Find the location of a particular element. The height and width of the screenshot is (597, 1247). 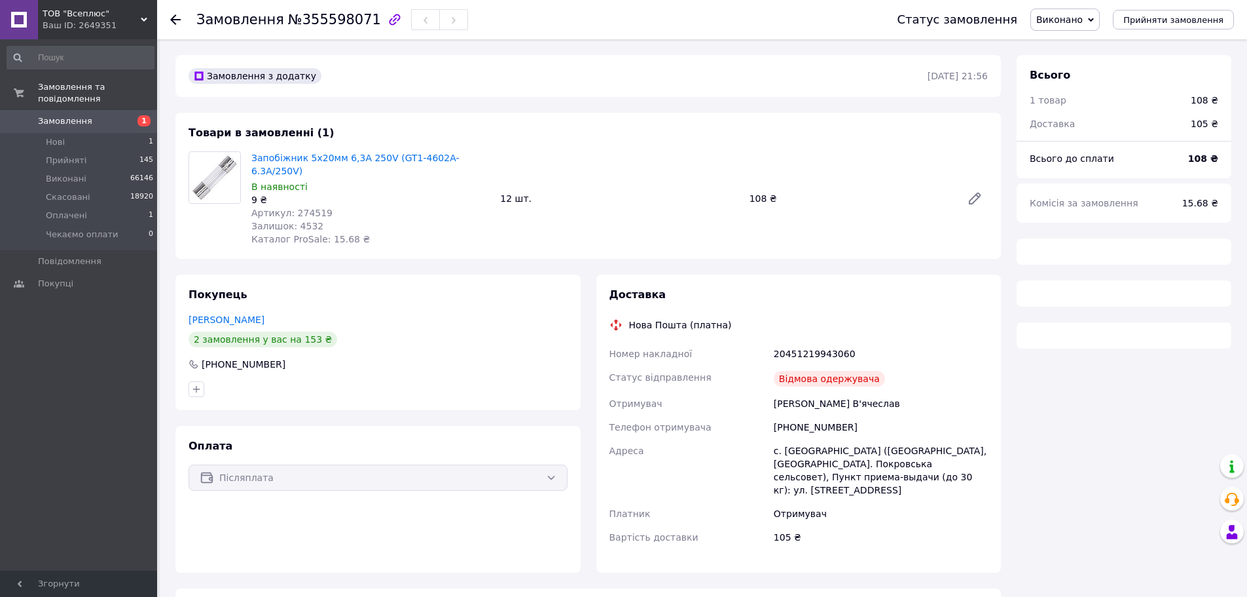

span: 145 is located at coordinates (146, 160).